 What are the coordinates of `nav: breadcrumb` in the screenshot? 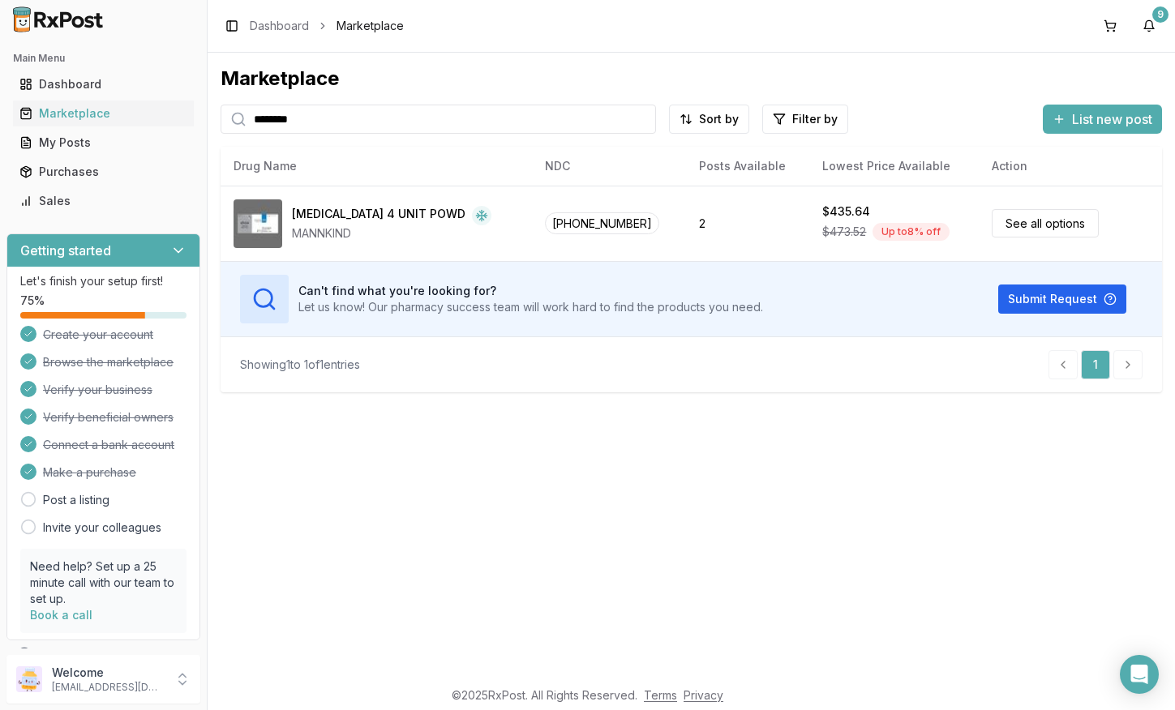 It's located at (327, 26).